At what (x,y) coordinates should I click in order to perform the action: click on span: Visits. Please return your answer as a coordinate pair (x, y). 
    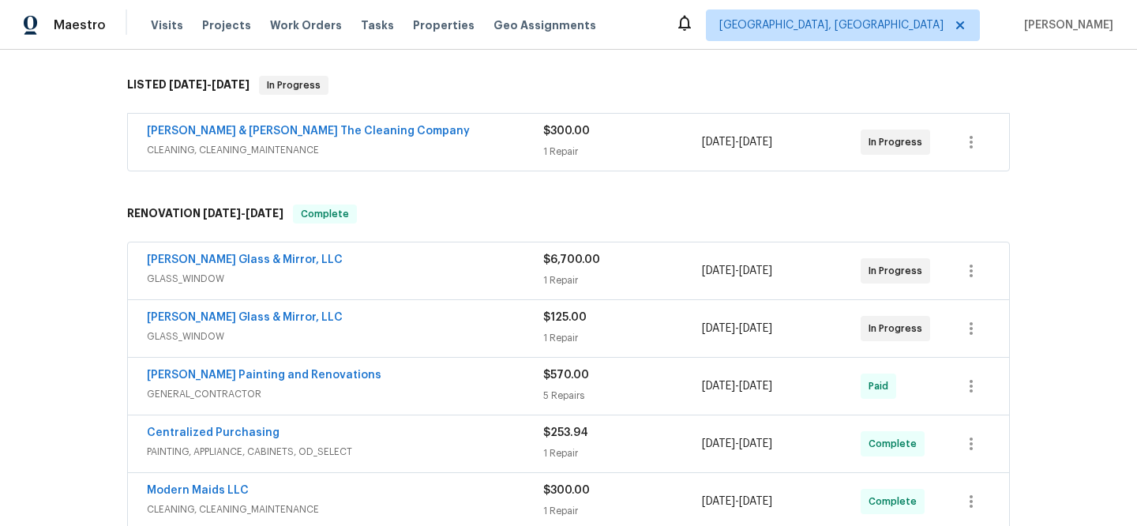
    Looking at the image, I should click on (167, 25).